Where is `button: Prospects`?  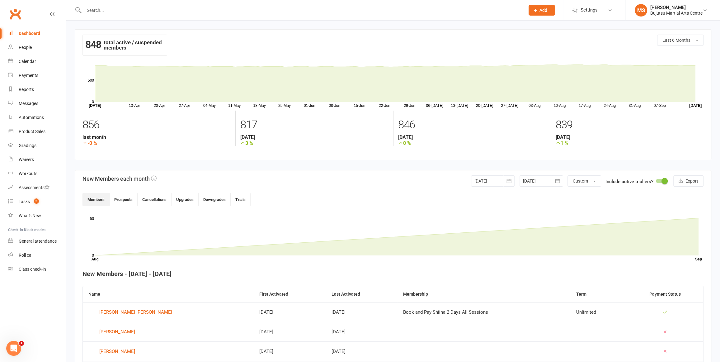
button: Prospects is located at coordinates (124, 199).